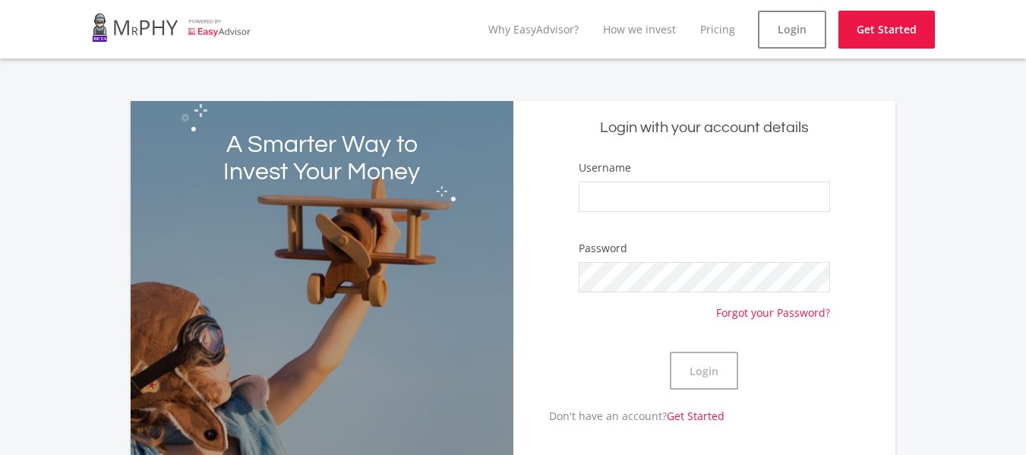  What do you see at coordinates (321, 159) in the screenshot?
I see `h2: A Smarter Way to Invest Your Money` at bounding box center [321, 159].